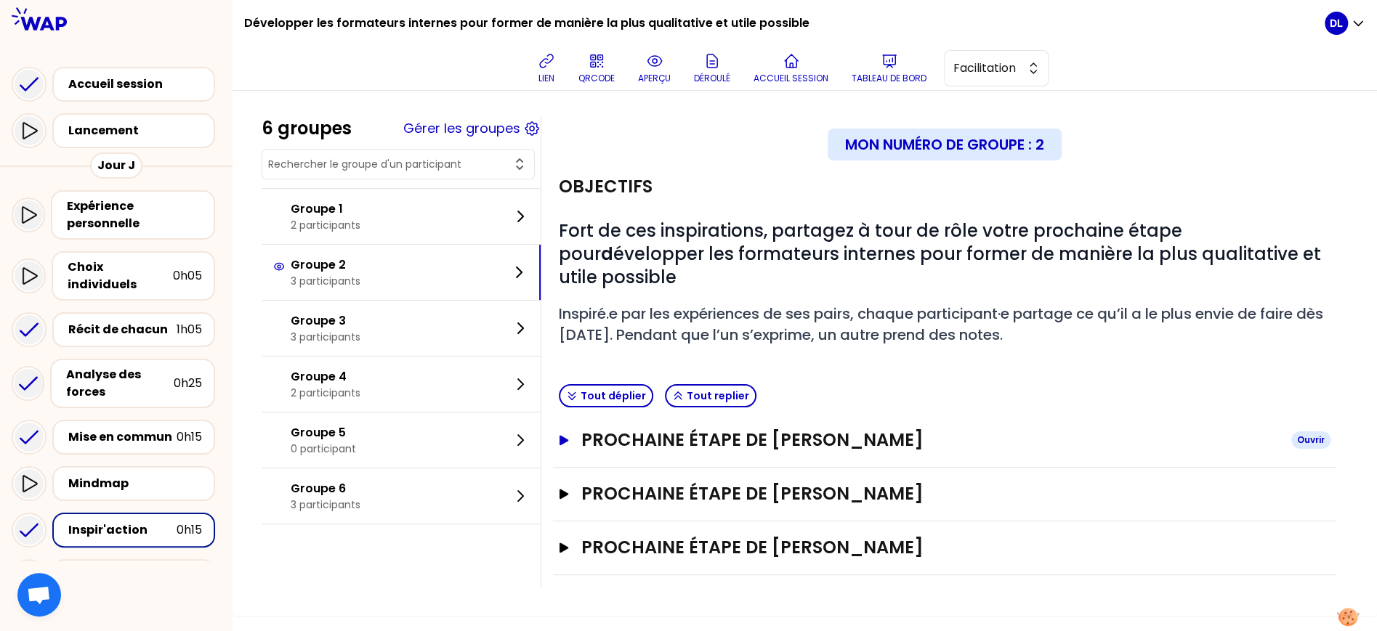 Image resolution: width=1377 pixels, height=631 pixels. Describe the element at coordinates (122, 330) in the screenshot. I see `div: Récit de chacun` at that location.